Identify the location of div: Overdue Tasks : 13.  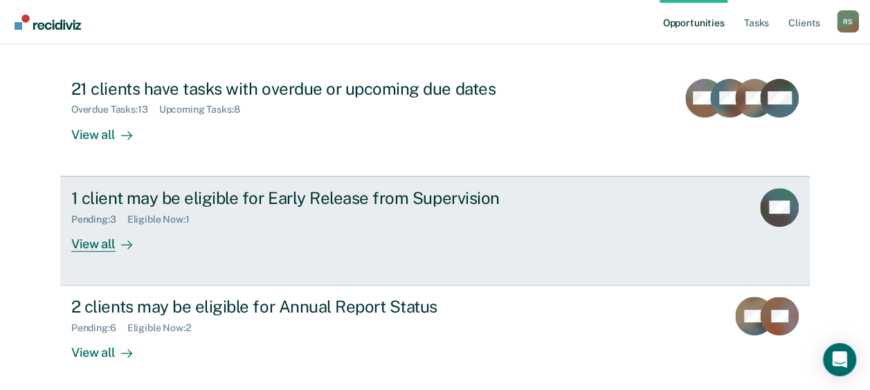
(115, 109).